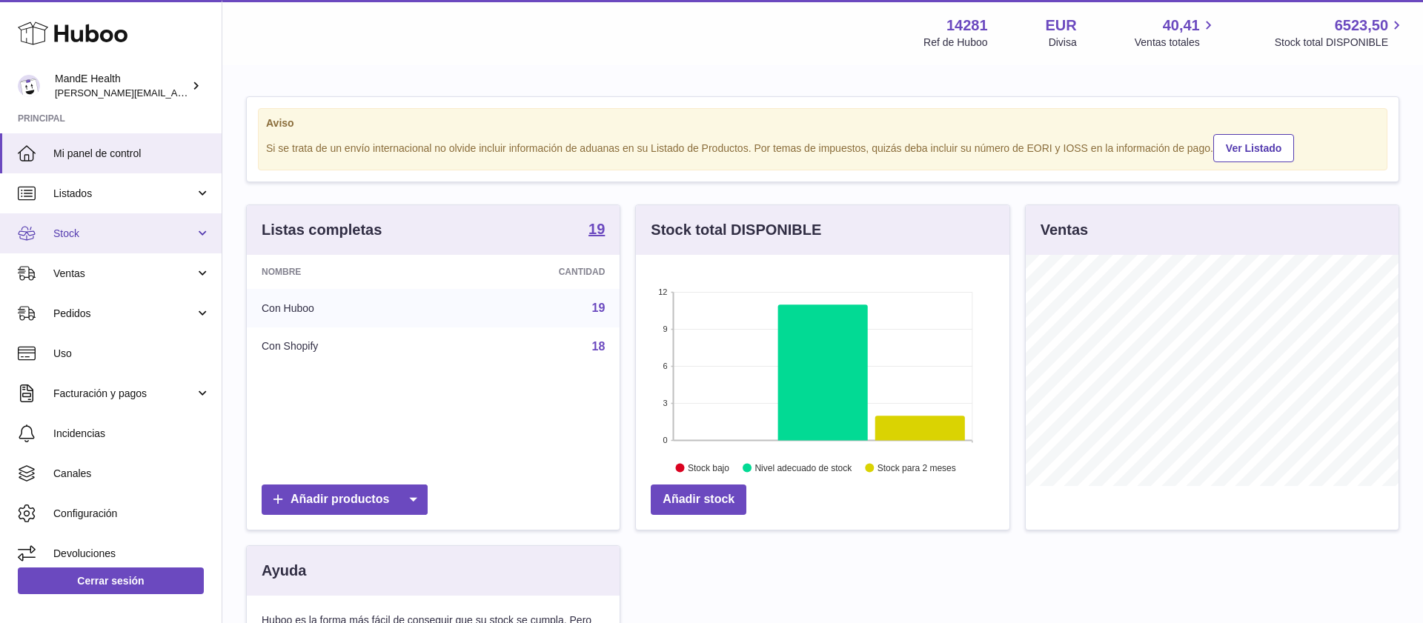 This screenshot has width=1423, height=623. What do you see at coordinates (1340, 42) in the screenshot?
I see `span: Stock total DISPONIBLE` at bounding box center [1340, 42].